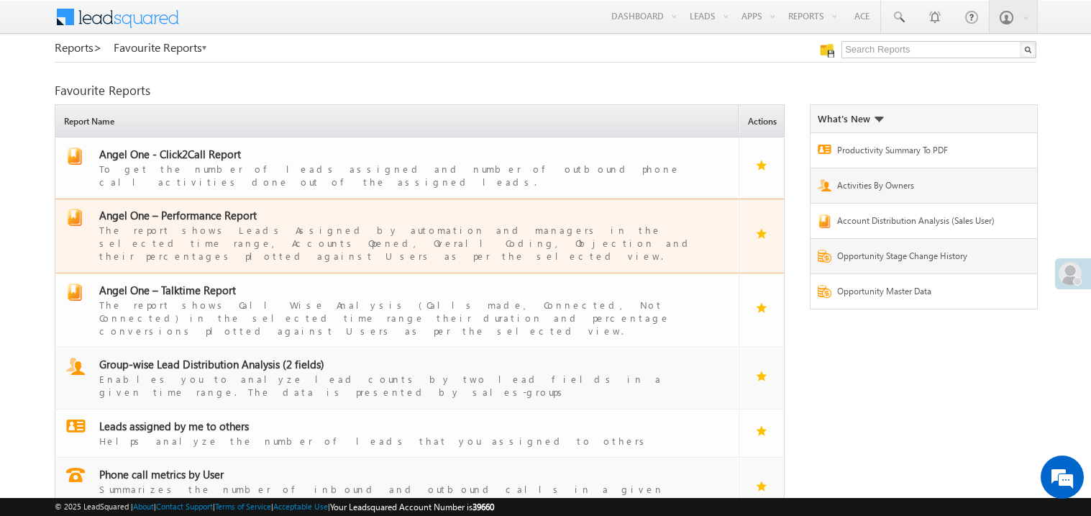  What do you see at coordinates (922, 187) in the screenshot?
I see `a: Activities By Owners` at bounding box center [922, 187].